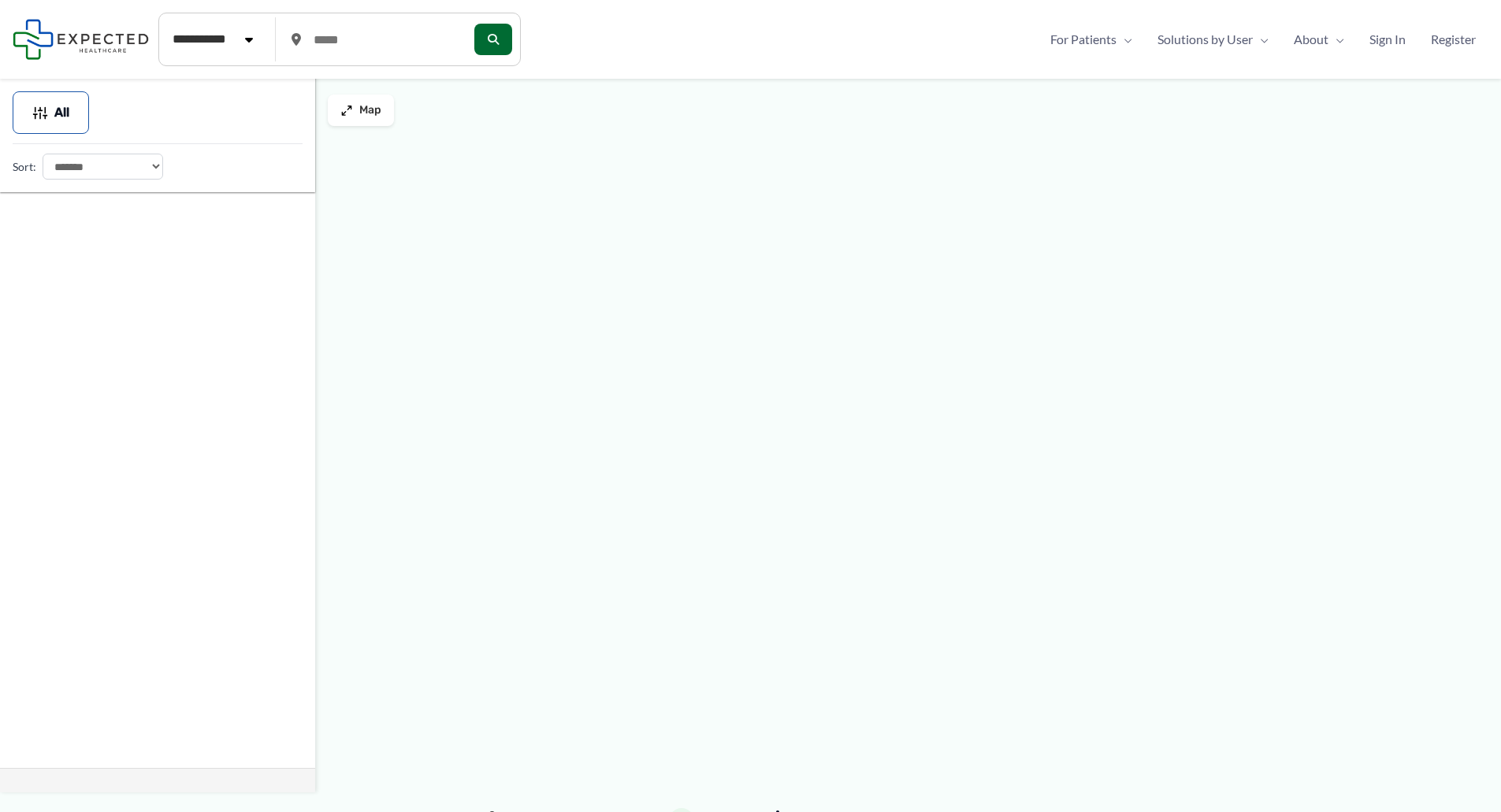  What do you see at coordinates (1453, 39) in the screenshot?
I see `a: Register` at bounding box center [1453, 39].